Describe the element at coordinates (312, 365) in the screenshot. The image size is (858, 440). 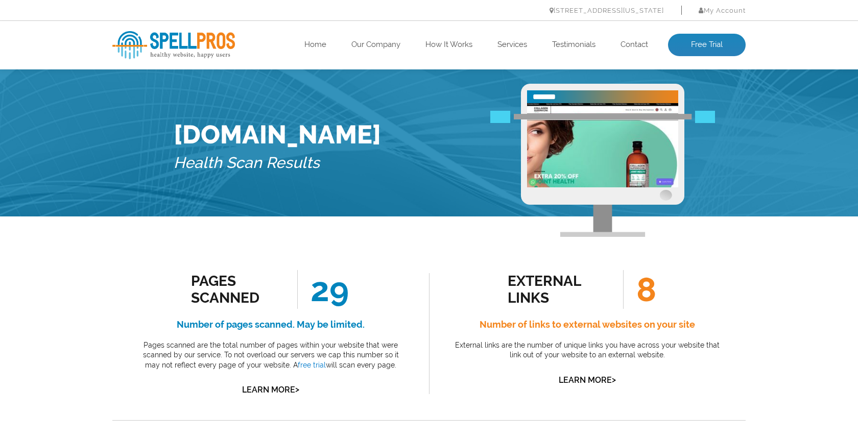
I see `a: free trial` at that location.